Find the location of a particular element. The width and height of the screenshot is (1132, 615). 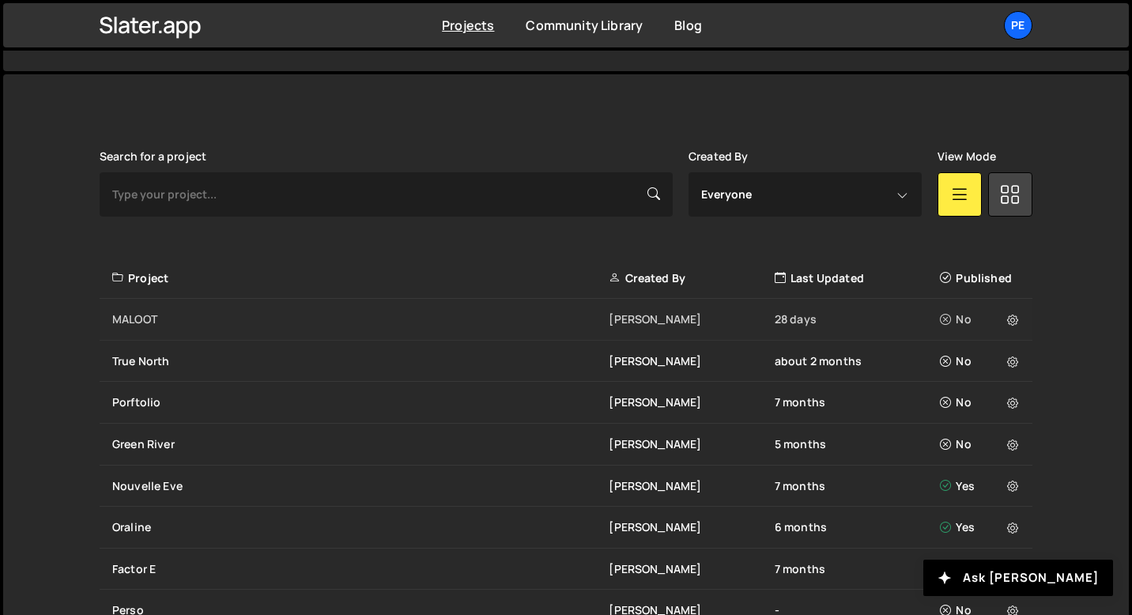

div: MALOOT is located at coordinates (361, 319).